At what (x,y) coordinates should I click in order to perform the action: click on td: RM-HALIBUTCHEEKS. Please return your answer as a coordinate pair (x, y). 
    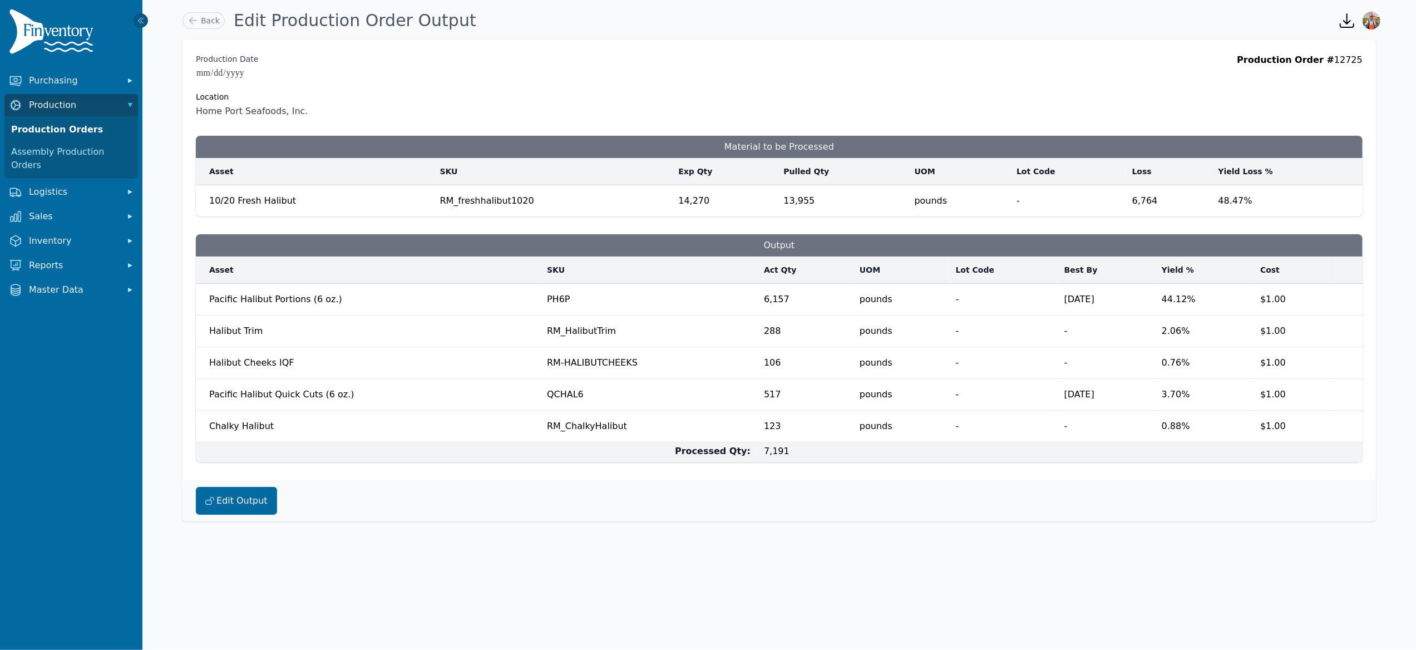
    Looking at the image, I should click on (649, 363).